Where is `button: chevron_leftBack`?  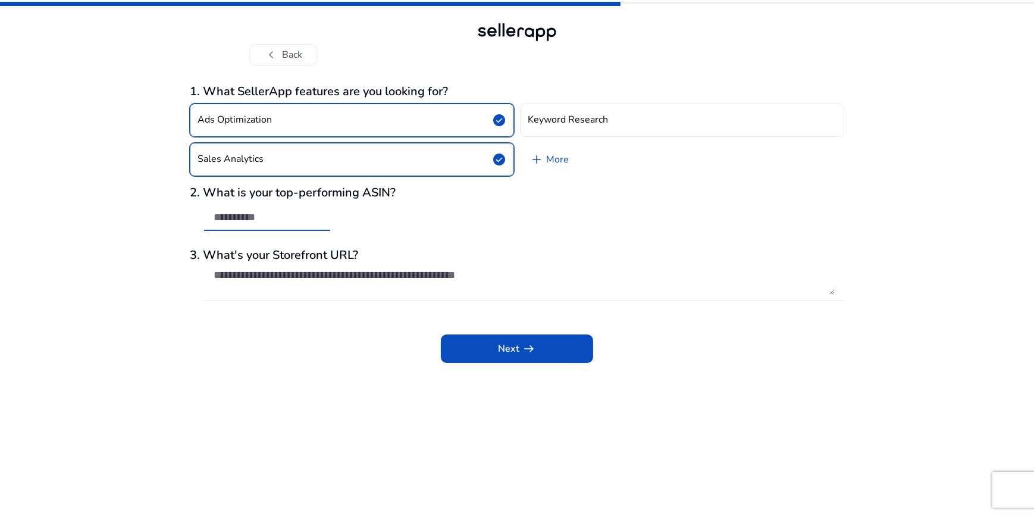
button: chevron_leftBack is located at coordinates (283, 55).